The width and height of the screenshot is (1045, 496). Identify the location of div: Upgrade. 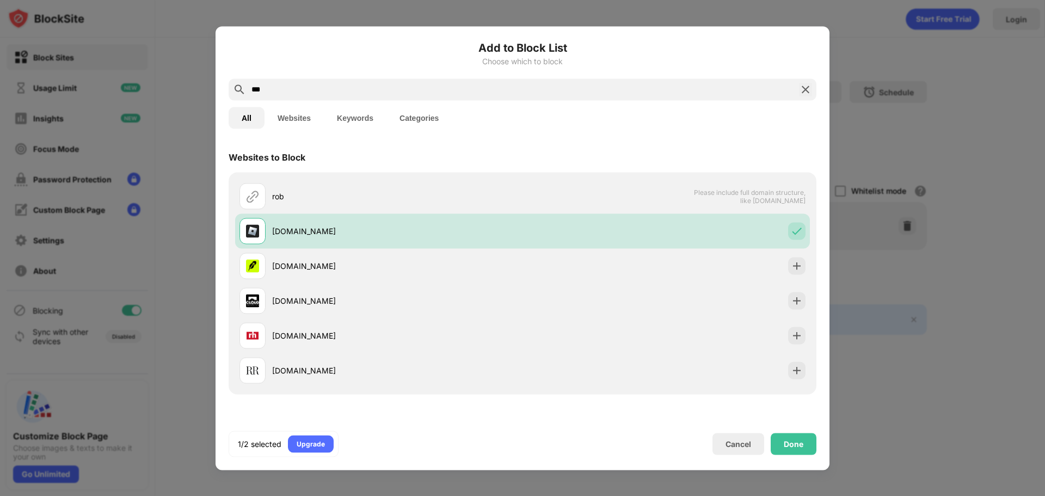
(311, 443).